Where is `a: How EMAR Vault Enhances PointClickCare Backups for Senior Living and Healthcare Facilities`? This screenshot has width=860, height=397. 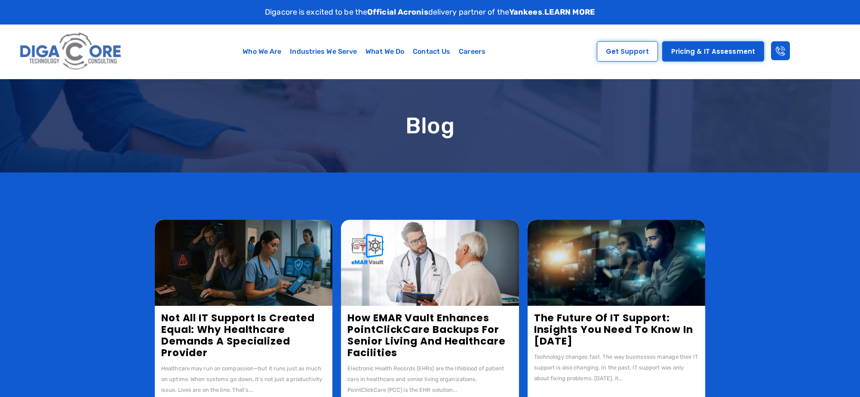
a: How EMAR Vault Enhances PointClickCare Backups for Senior Living and Healthcare Facilities is located at coordinates (426, 335).